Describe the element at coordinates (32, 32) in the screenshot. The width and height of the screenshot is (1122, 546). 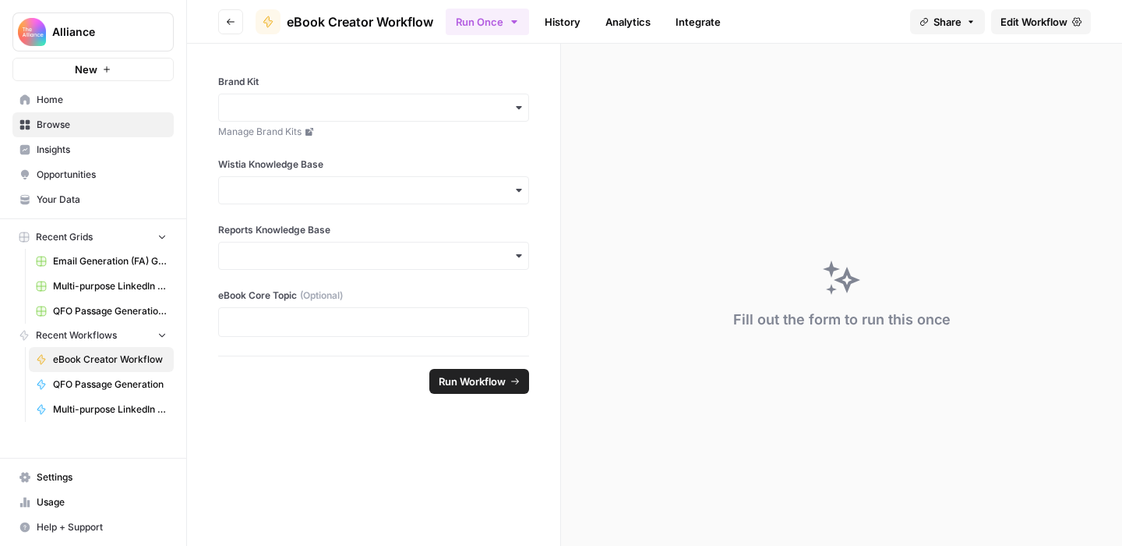
I see `img: Alliance Logo` at that location.